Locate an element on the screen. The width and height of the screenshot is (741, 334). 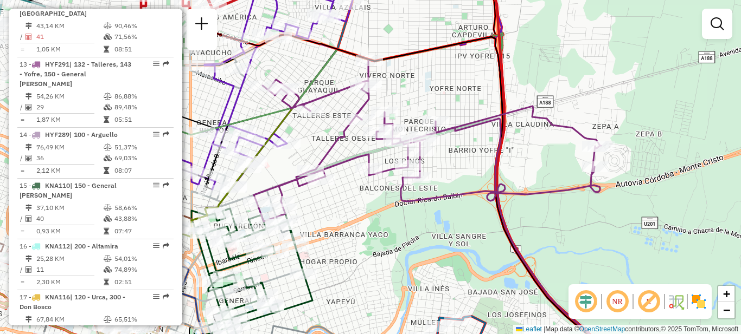
a: Zoom in is located at coordinates (726, 294).